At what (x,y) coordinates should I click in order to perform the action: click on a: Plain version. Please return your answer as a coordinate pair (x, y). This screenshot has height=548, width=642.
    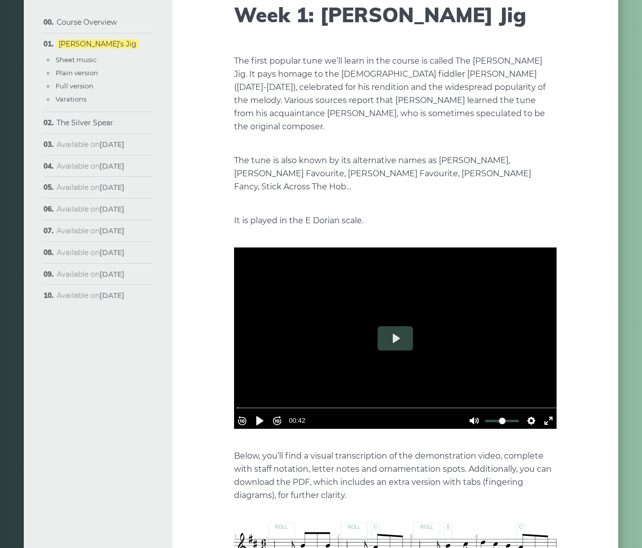
    Looking at the image, I should click on (77, 73).